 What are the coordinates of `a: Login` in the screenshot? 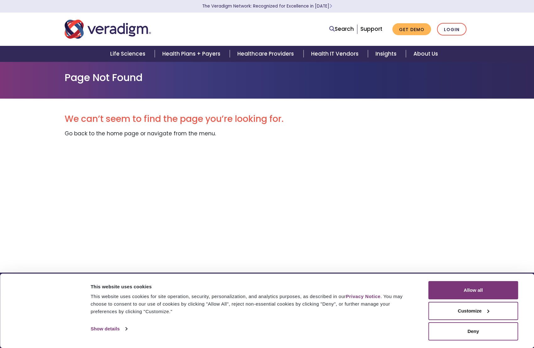 It's located at (452, 29).